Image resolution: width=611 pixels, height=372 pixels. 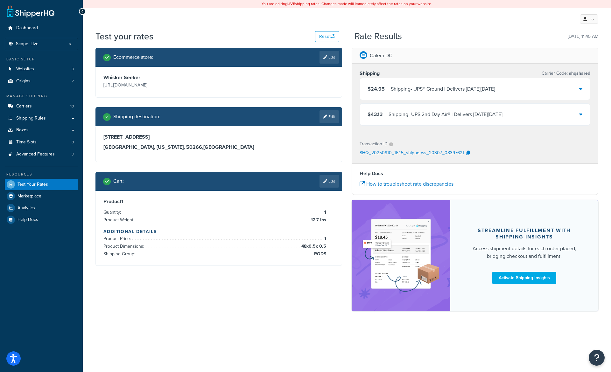 What do you see at coordinates (41, 185) in the screenshot?
I see `li: Test Your Rates` at bounding box center [41, 185].